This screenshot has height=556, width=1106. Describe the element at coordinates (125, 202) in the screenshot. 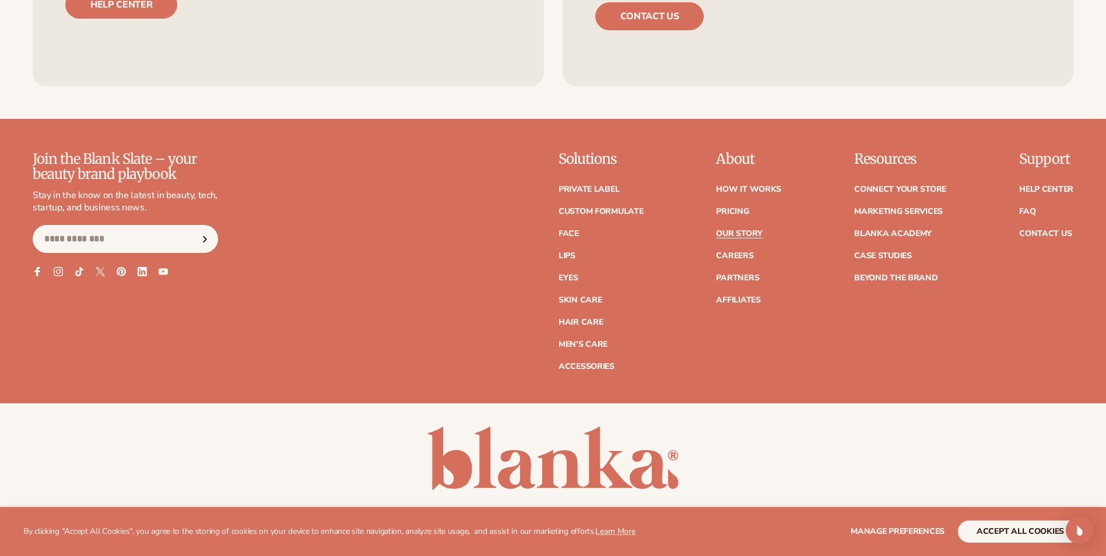

I see `p: Stay in the know on the latest in beauty, tech, startup, and business news.` at that location.